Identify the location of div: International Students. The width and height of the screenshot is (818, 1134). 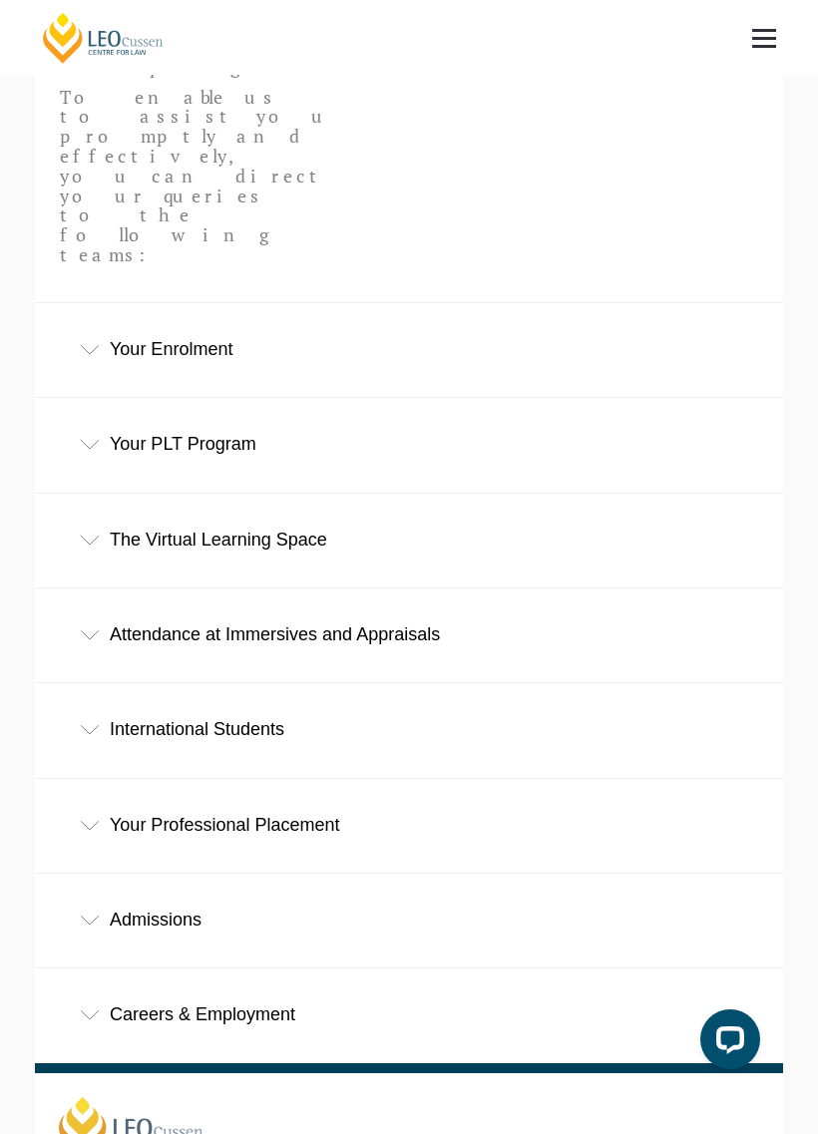
(409, 728).